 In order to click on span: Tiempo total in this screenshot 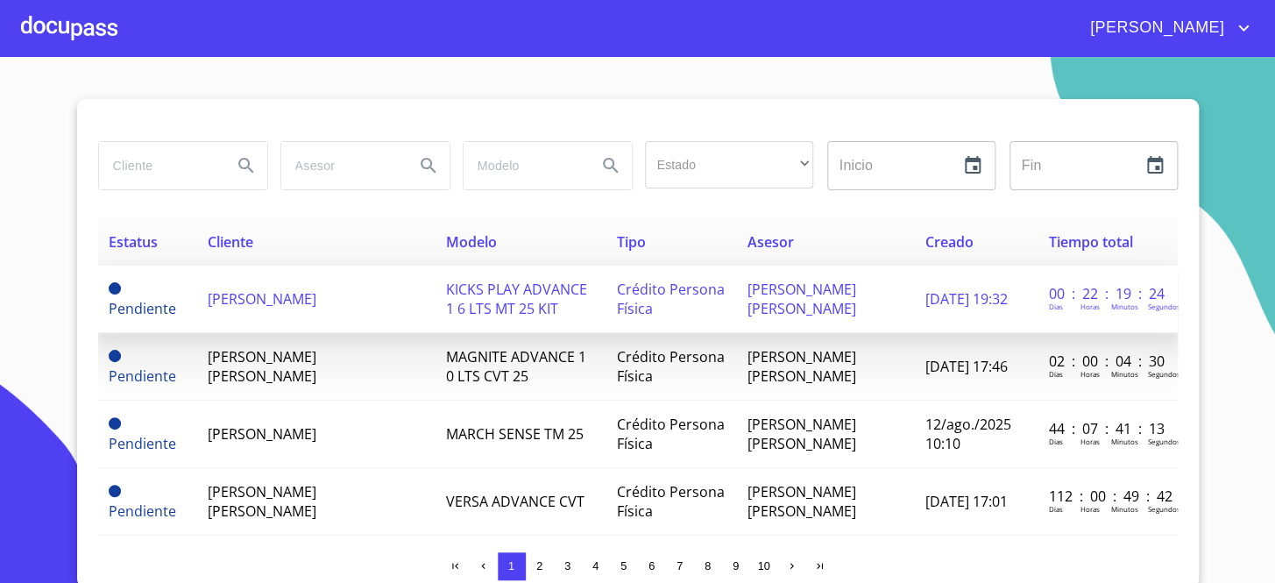, I will do `click(1090, 242)`.